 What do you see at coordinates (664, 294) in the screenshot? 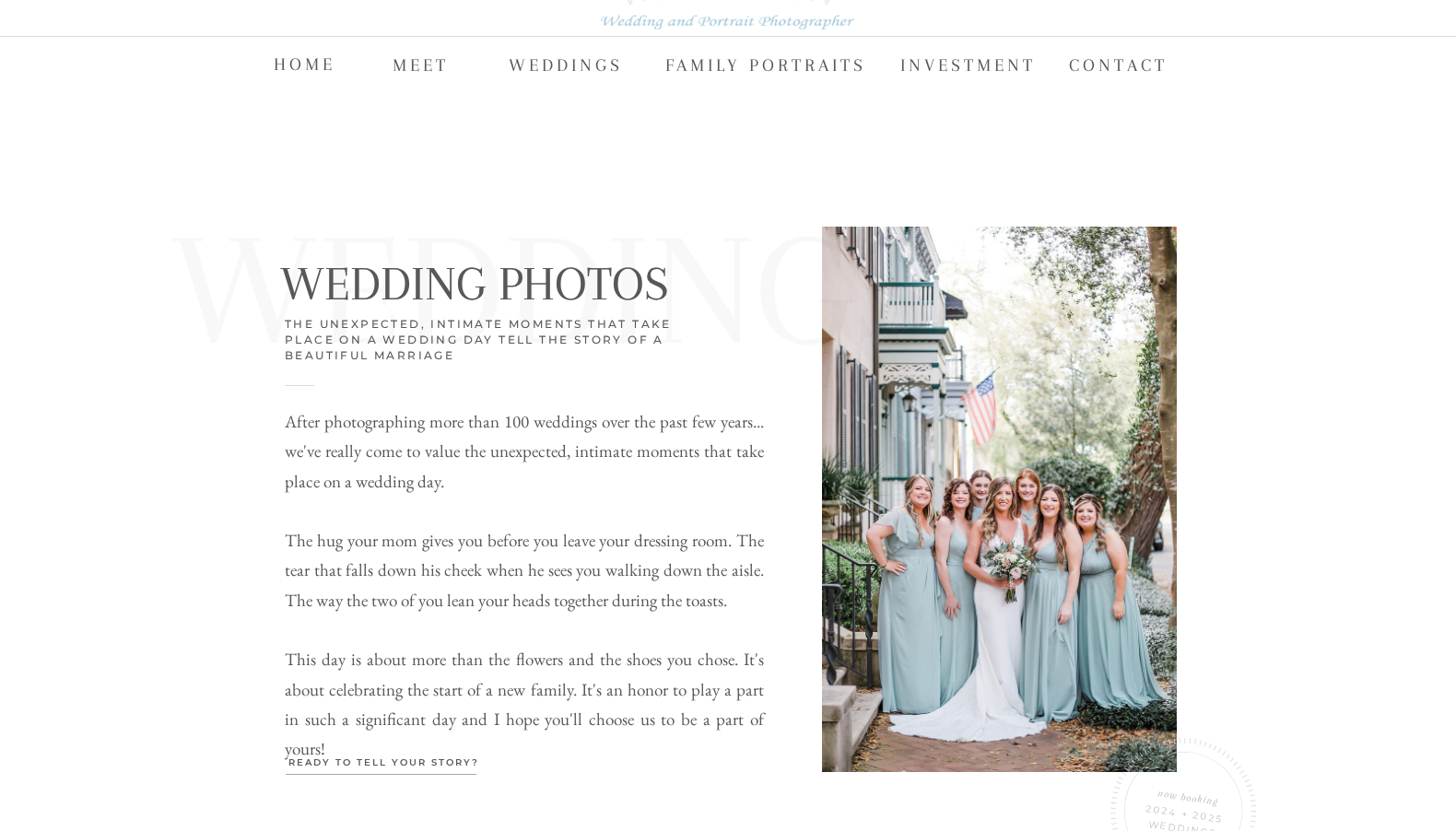
I see `h2: Weddings` at bounding box center [664, 294].